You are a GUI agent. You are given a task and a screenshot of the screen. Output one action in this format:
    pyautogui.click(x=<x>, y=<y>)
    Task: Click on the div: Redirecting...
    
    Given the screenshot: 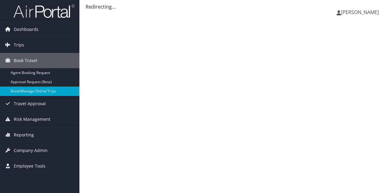 What is the action you would take?
    pyautogui.click(x=235, y=7)
    